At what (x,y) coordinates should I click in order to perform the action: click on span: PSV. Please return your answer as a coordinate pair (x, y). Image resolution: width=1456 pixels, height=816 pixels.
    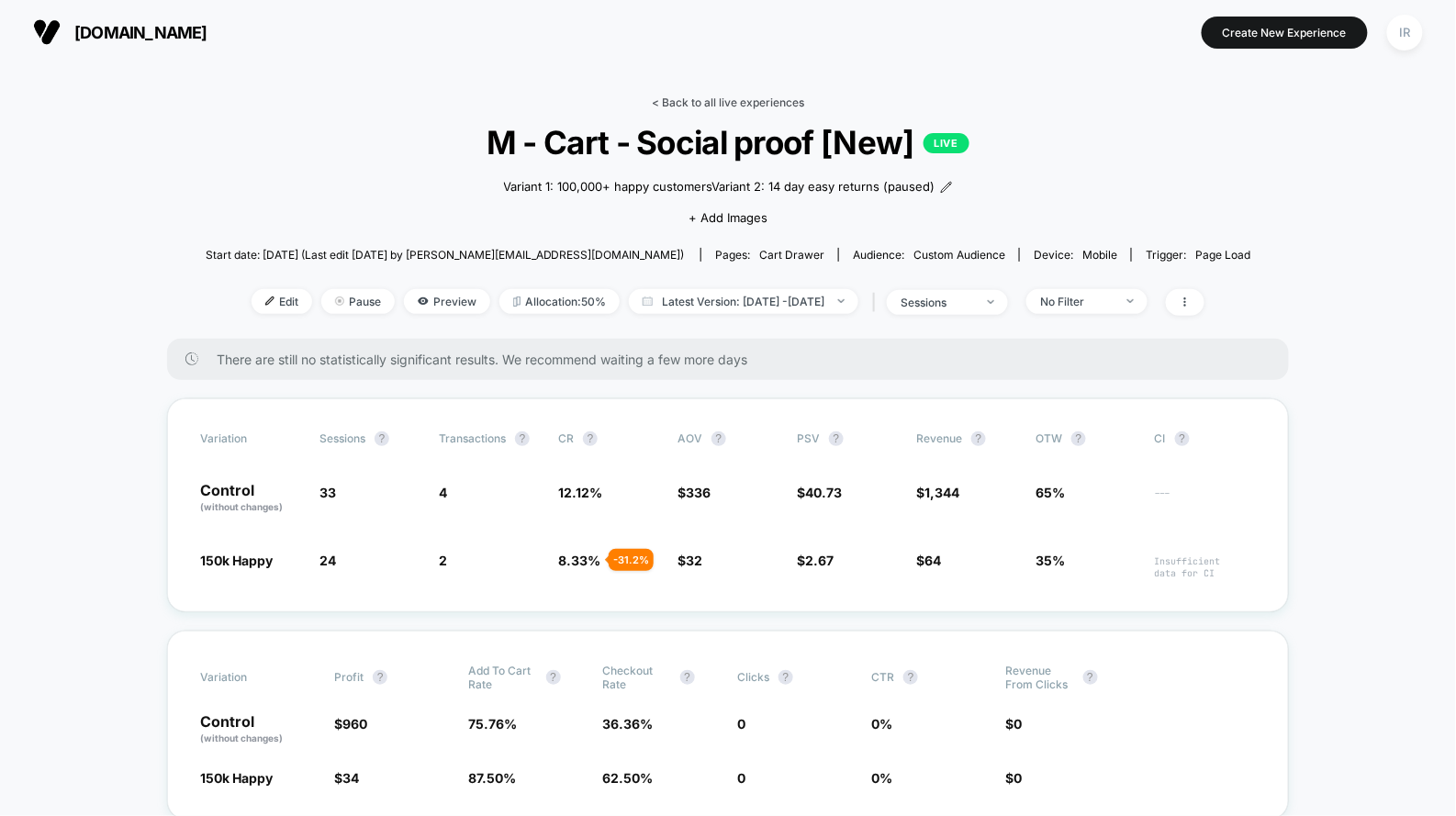
    Looking at the image, I should click on (808, 438).